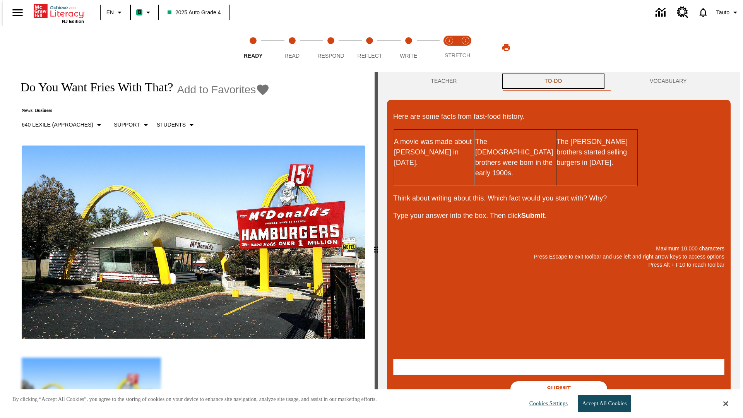  I want to click on p: Support, so click(127, 125).